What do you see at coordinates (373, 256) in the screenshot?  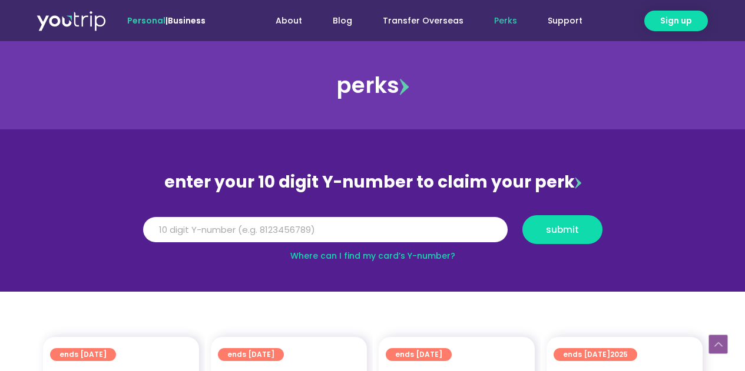 I see `a: Where can I find my card’s Y-number?` at bounding box center [373, 256].